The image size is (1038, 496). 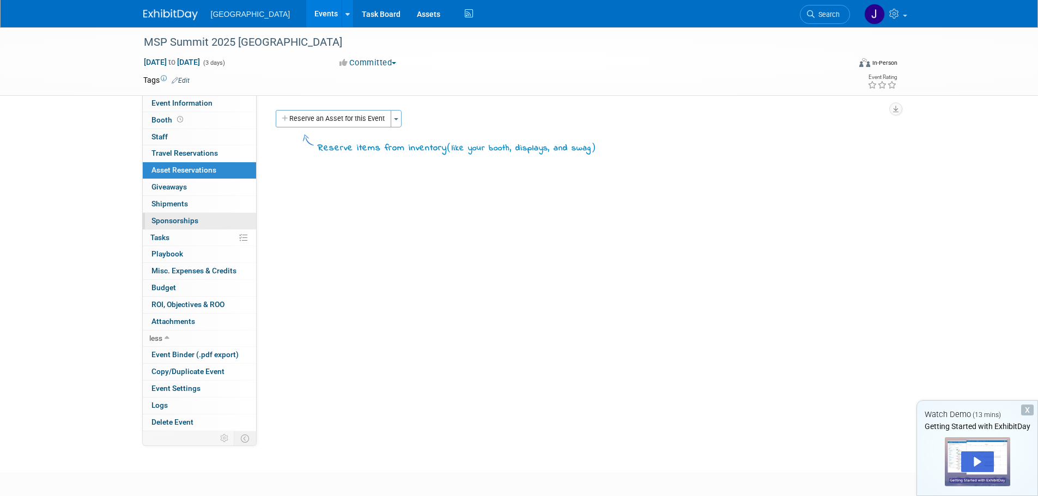 I want to click on span: Tasks, so click(x=160, y=237).